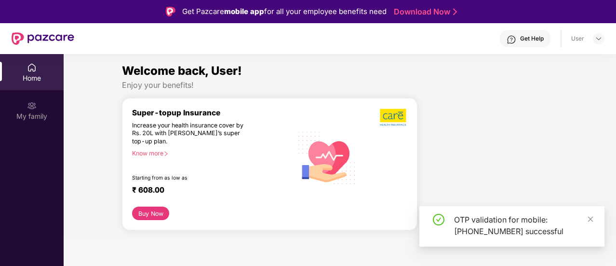 This screenshot has width=616, height=266. Describe the element at coordinates (531, 39) in the screenshot. I see `div: Get Help` at that location.